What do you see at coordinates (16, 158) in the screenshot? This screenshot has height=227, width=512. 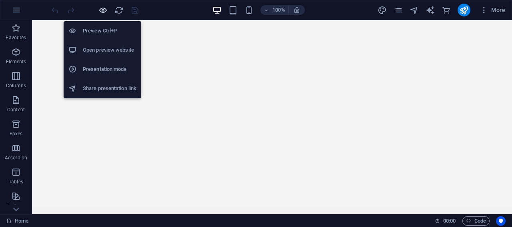 I see `p: Accordion` at bounding box center [16, 158].